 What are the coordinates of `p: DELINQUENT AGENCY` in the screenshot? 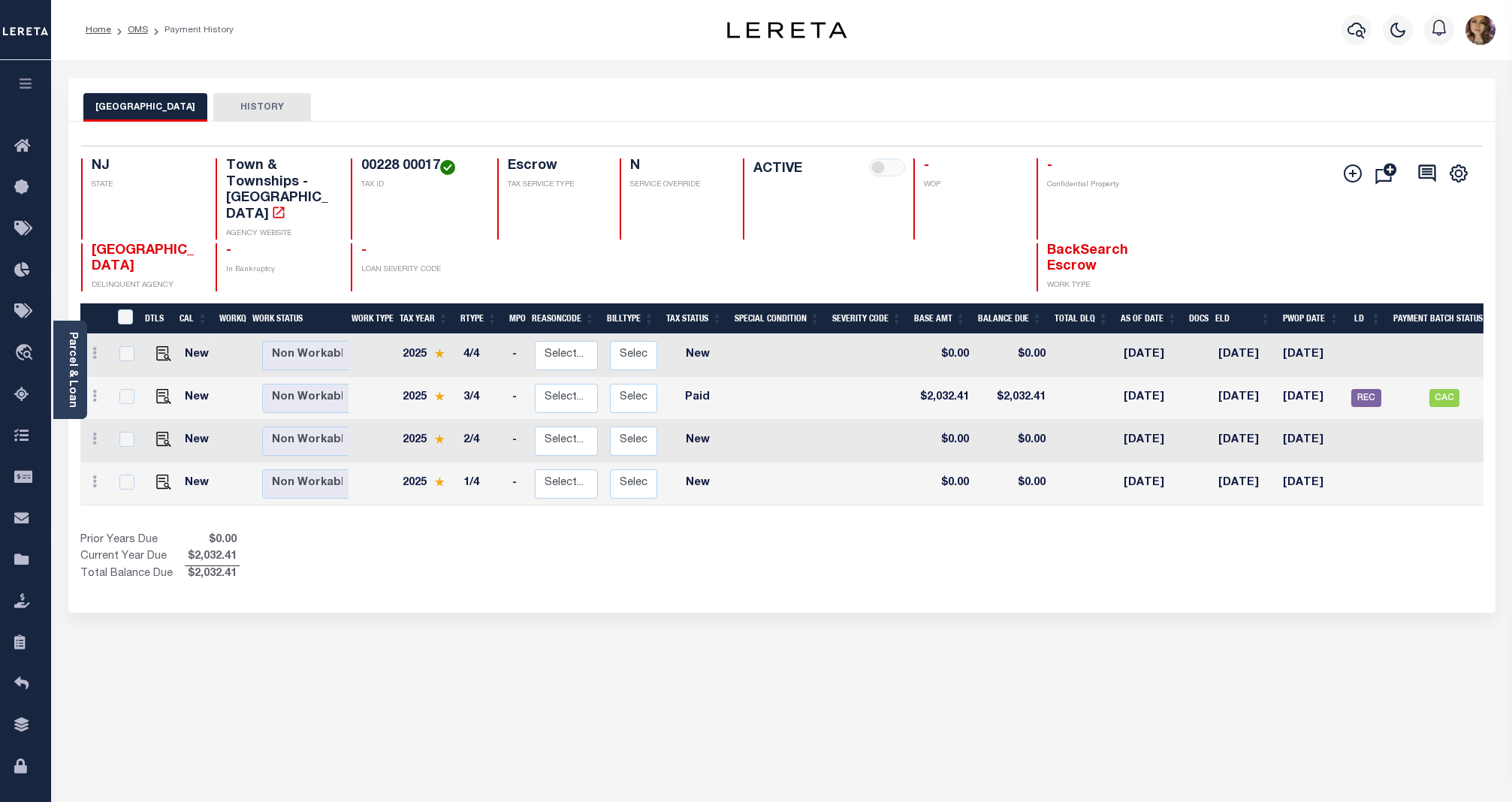 It's located at (145, 285).